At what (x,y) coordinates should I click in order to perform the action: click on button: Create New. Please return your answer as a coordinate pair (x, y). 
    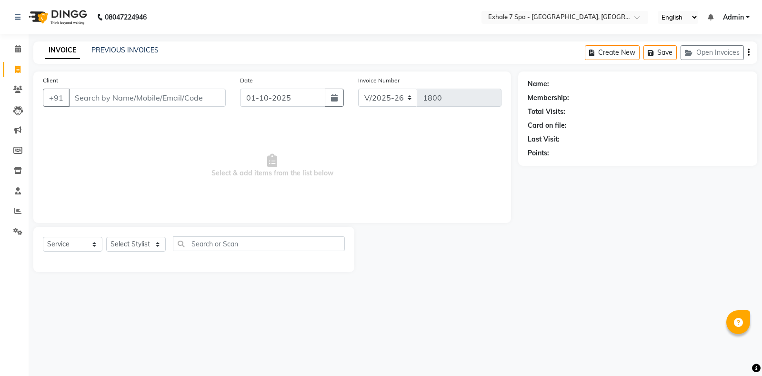
    Looking at the image, I should click on (612, 52).